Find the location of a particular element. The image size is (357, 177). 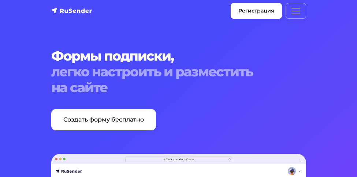

button: Меню is located at coordinates (296, 11).